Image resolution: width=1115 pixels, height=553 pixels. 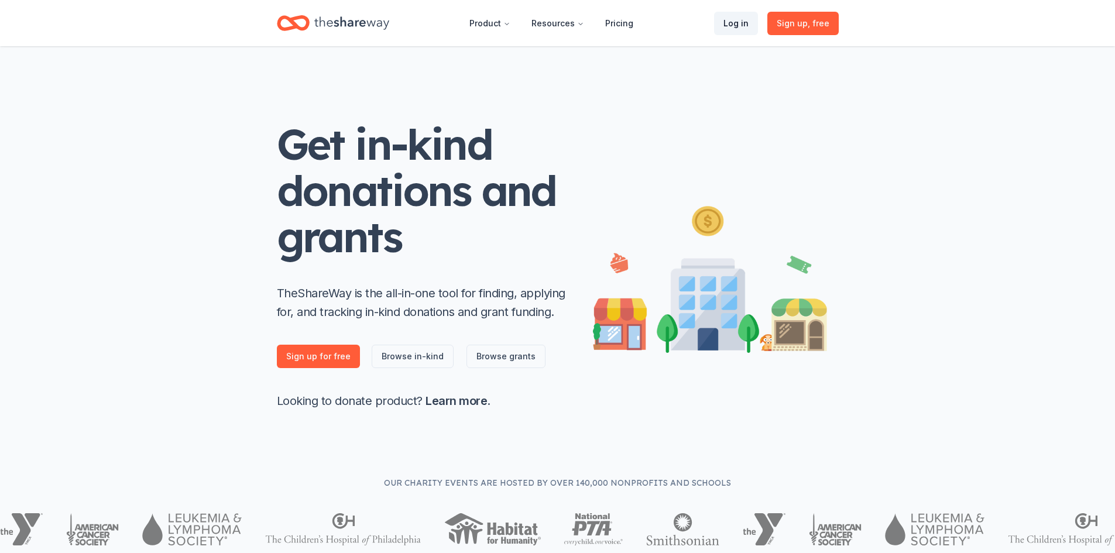 I want to click on a: Sign up for free, so click(x=318, y=356).